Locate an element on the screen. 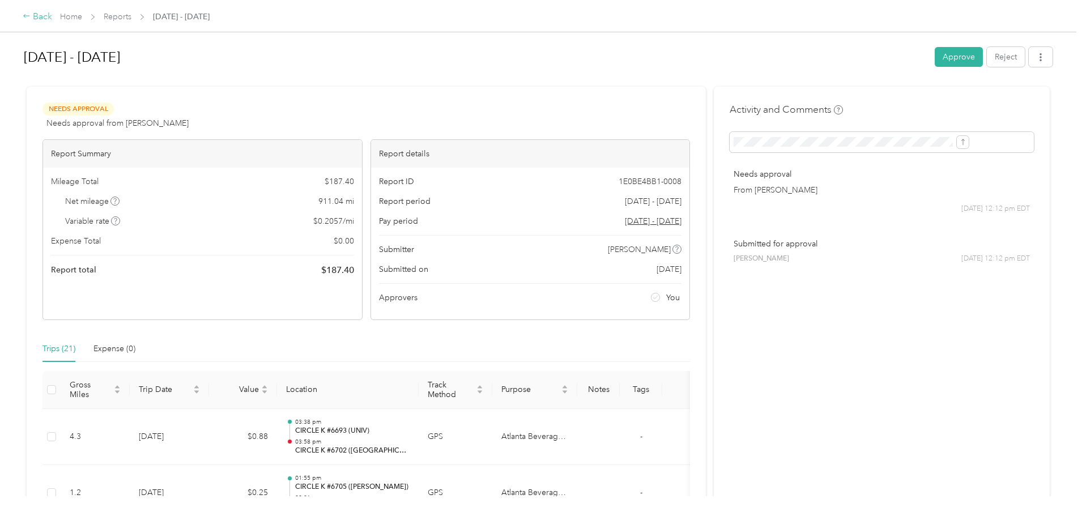 Image resolution: width=1082 pixels, height=516 pixels. button: Reject is located at coordinates (1006, 57).